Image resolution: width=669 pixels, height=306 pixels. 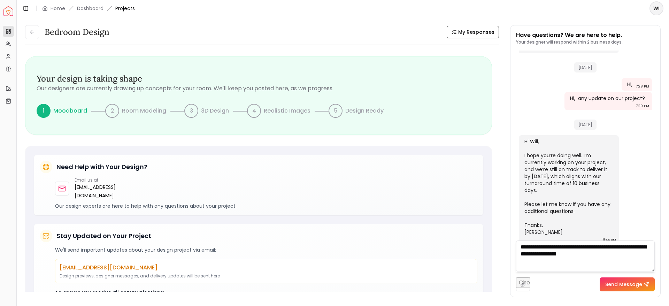 I want to click on div: Hi, any update on our project?, so click(x=607, y=98).